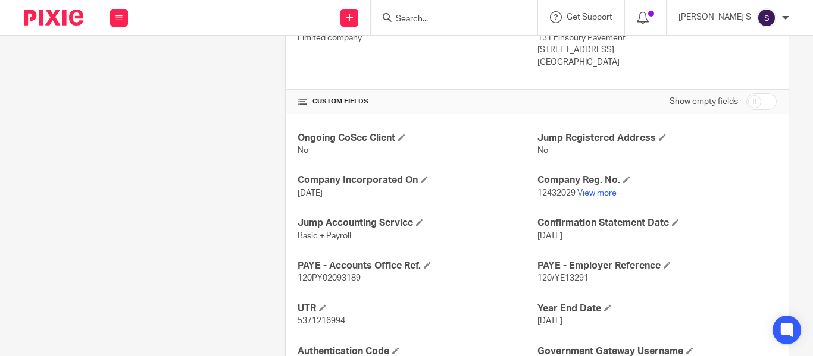 This screenshot has height=356, width=813. I want to click on span: 120PY02093189, so click(329, 278).